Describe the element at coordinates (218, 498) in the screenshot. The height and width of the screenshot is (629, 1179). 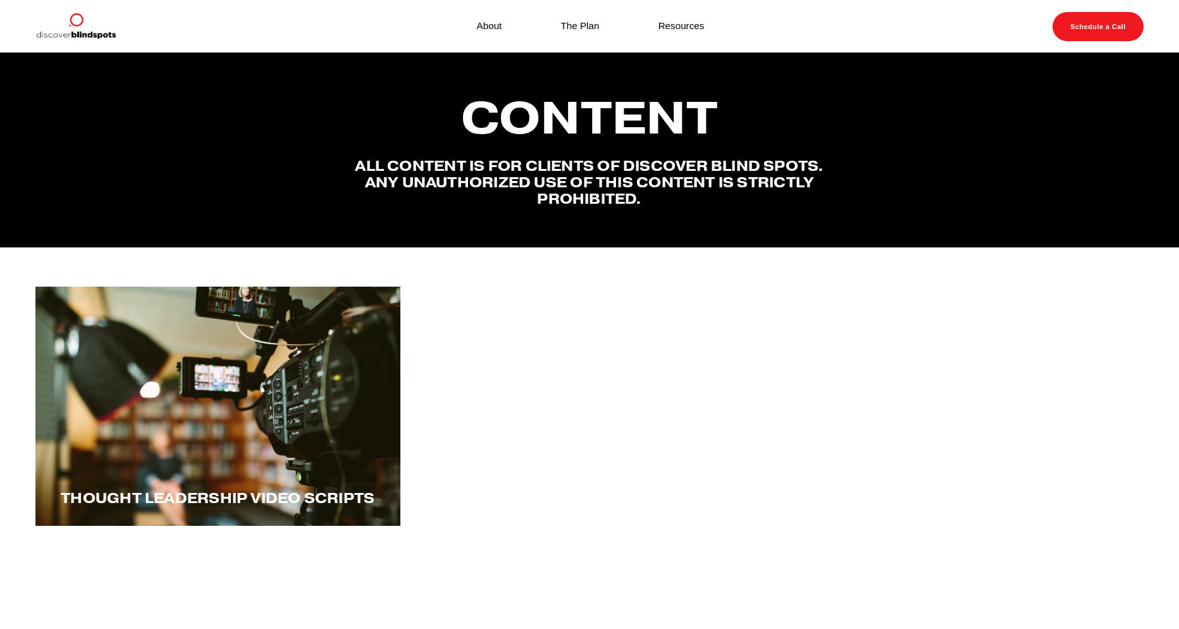
I see `span: Thought LEadership Video Scripts` at that location.